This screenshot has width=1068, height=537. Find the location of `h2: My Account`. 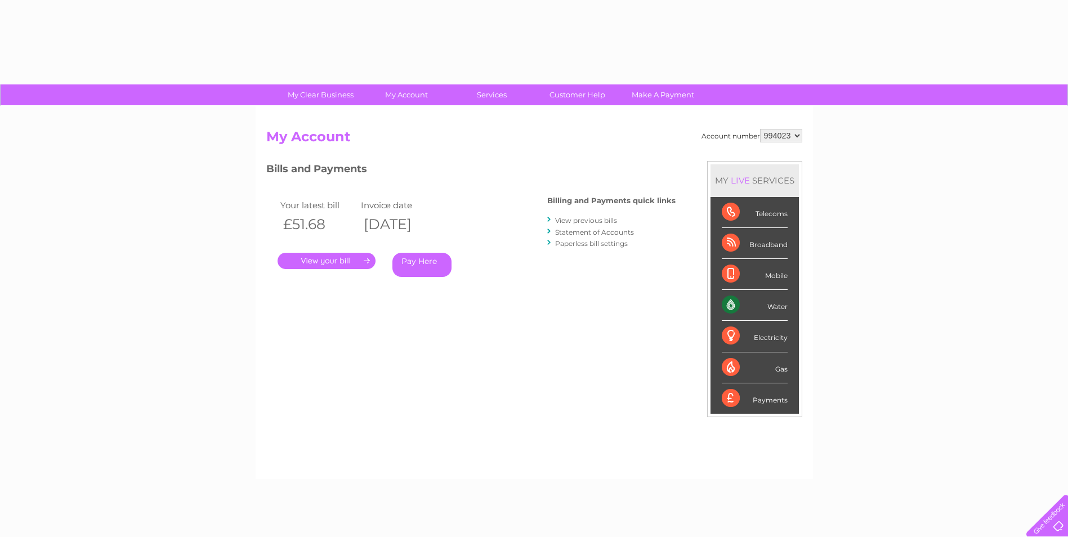

h2: My Account is located at coordinates (534, 140).